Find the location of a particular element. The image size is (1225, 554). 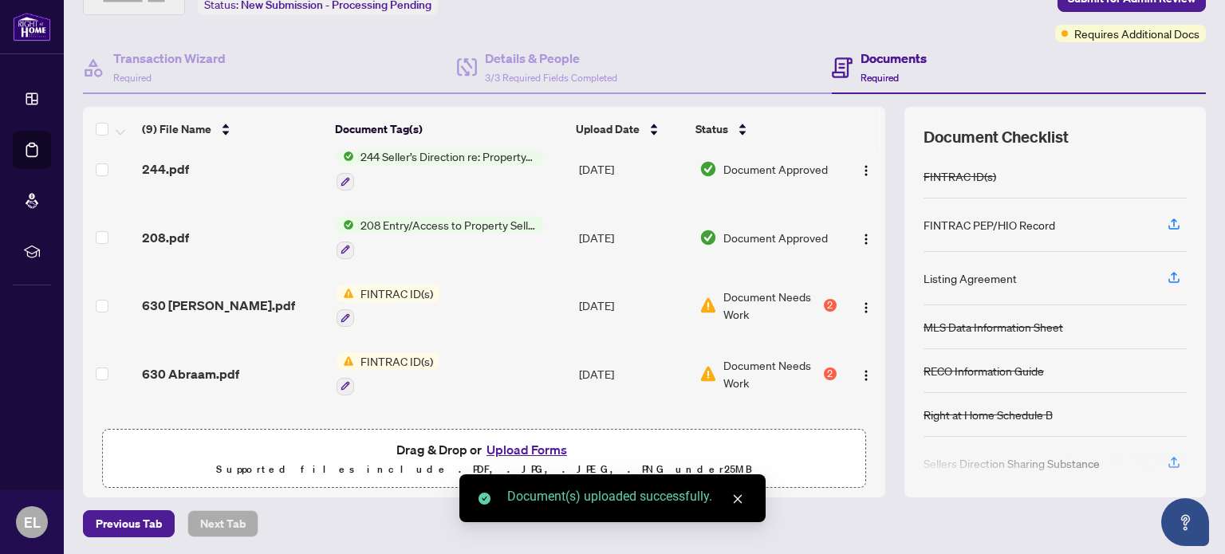

div: MLS Data Information Sheet is located at coordinates (993, 327).